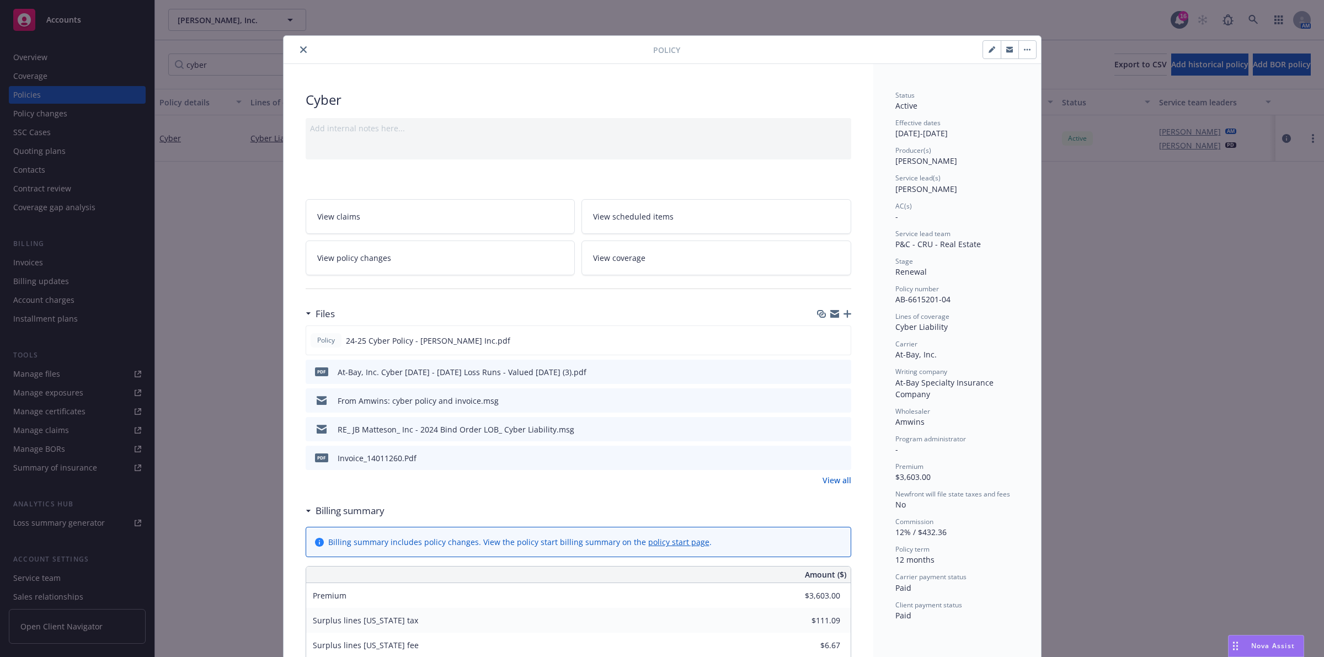  Describe the element at coordinates (633, 216) in the screenshot. I see `span: View scheduled items` at that location.